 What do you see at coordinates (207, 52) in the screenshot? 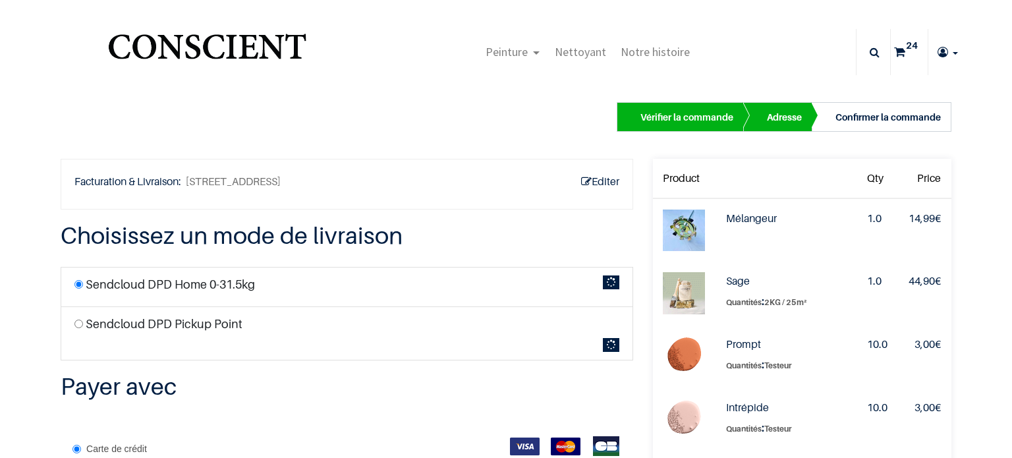
I see `img: Conscient` at bounding box center [207, 52].